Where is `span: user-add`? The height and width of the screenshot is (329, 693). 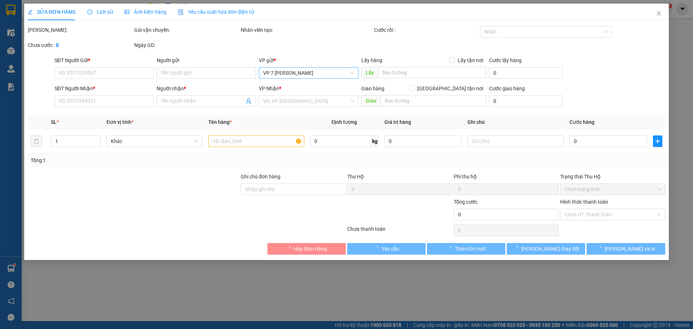
span: user-add is located at coordinates (249, 101).